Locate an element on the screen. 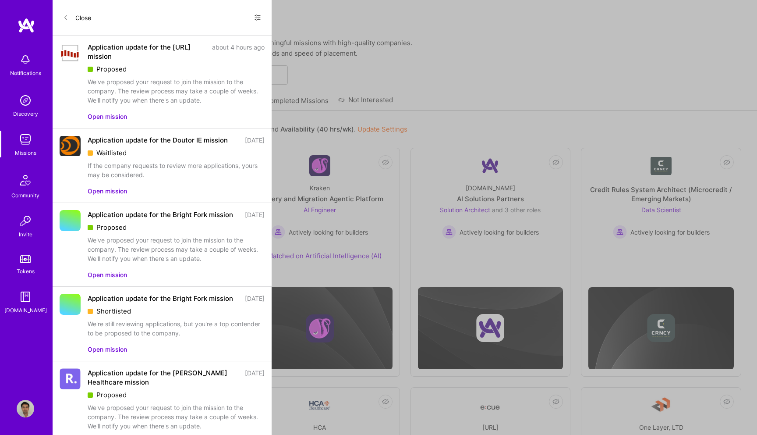 This screenshot has width=757, height=435. div: Discovery is located at coordinates (25, 113).